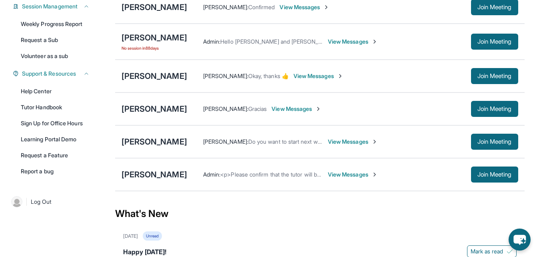  I want to click on a: Tutor Handbook, so click(55, 107).